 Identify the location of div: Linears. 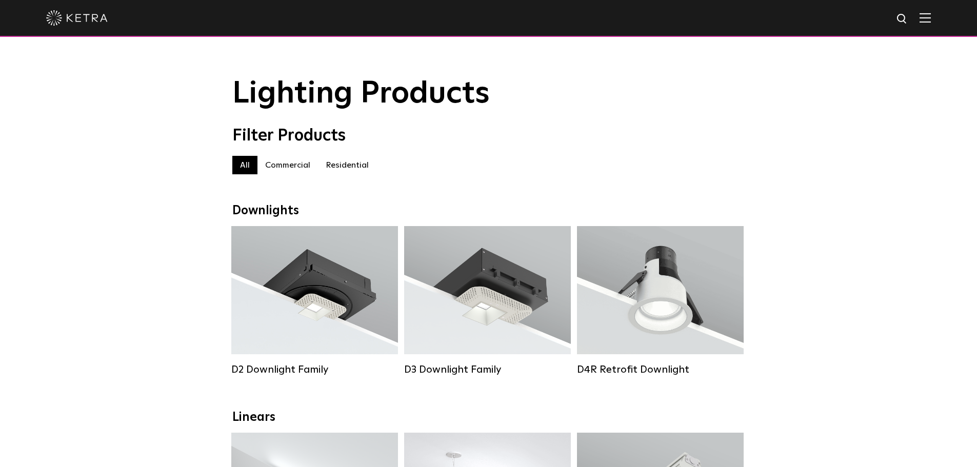
(489, 418).